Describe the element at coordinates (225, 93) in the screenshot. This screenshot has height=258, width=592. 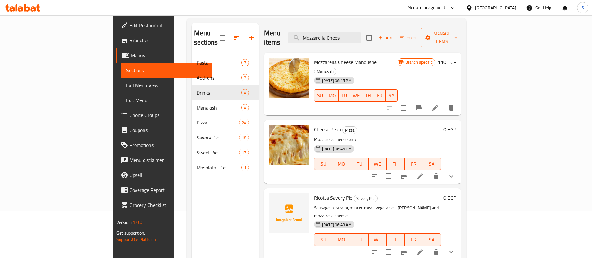
I see `div: Drinks4` at that location.